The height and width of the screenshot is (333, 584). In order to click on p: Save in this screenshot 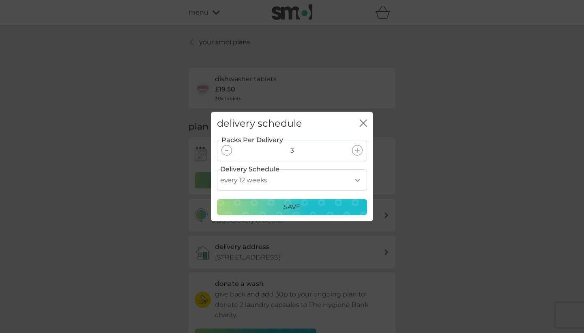, I will do `click(292, 207)`.